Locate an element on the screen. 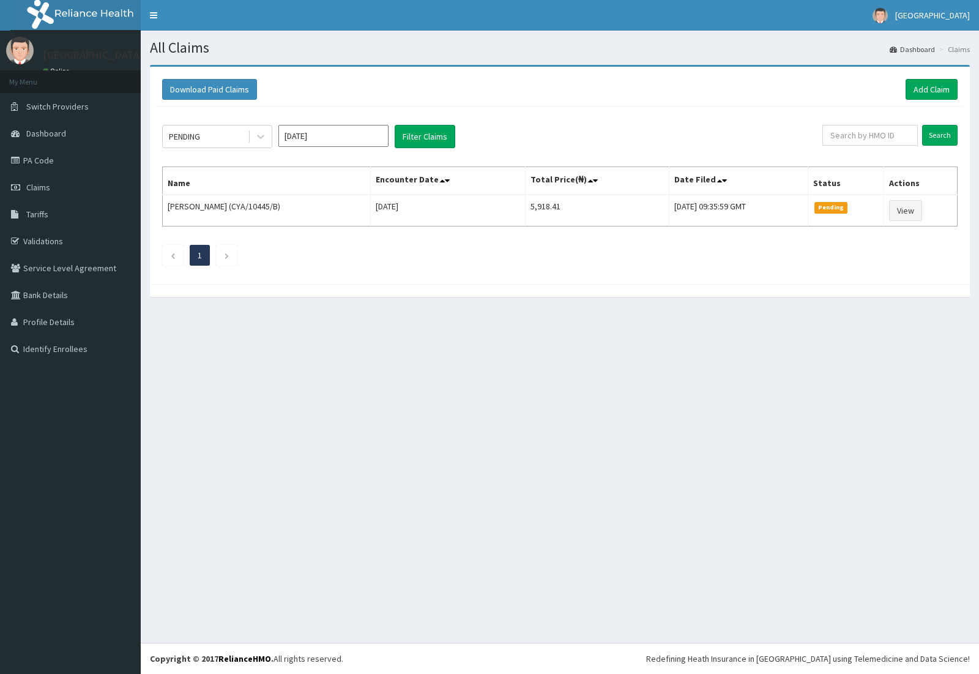  a: Online is located at coordinates (58, 71).